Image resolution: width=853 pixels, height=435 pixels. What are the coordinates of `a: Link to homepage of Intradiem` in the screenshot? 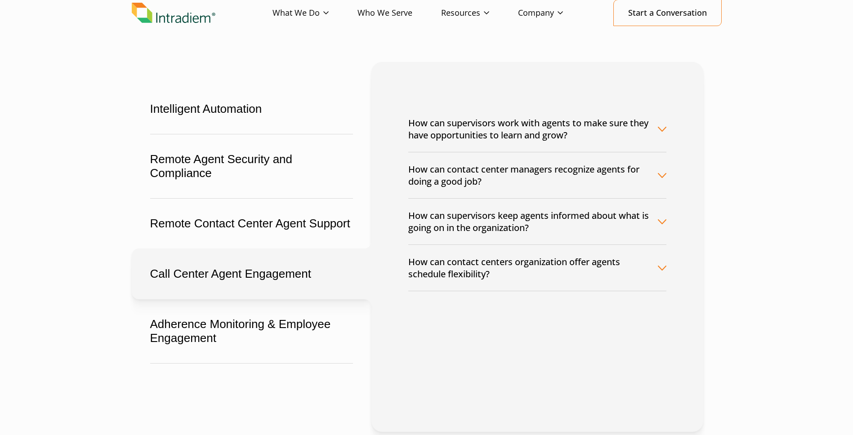 It's located at (202, 13).